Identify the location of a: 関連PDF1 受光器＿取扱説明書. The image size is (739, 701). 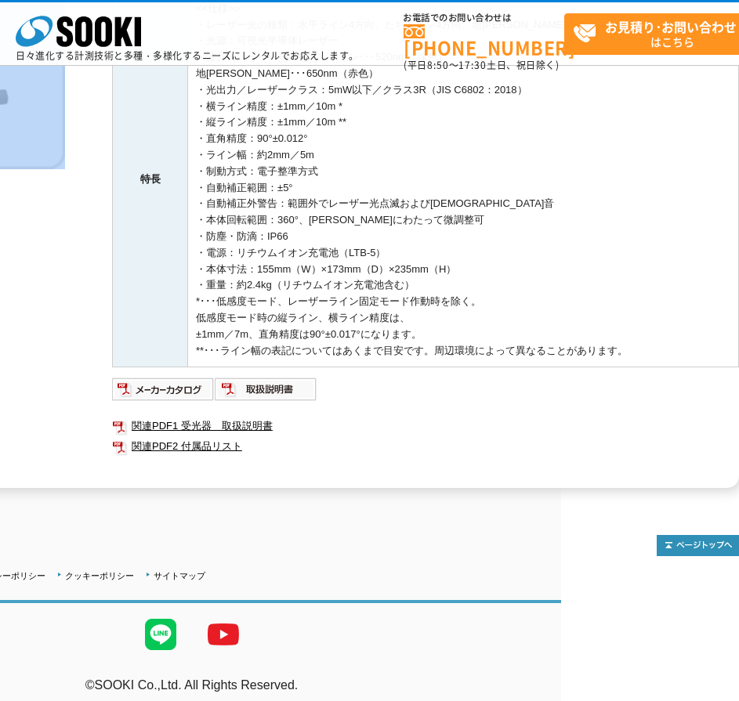
(425, 426).